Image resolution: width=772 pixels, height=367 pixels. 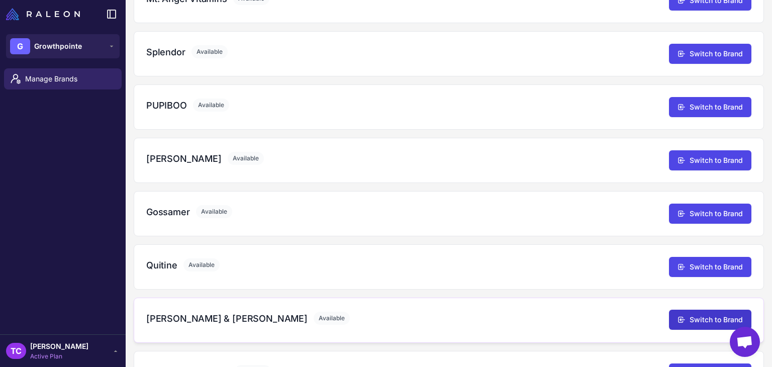 What do you see at coordinates (69, 79) in the screenshot?
I see `span: Manage Brands` at bounding box center [69, 79].